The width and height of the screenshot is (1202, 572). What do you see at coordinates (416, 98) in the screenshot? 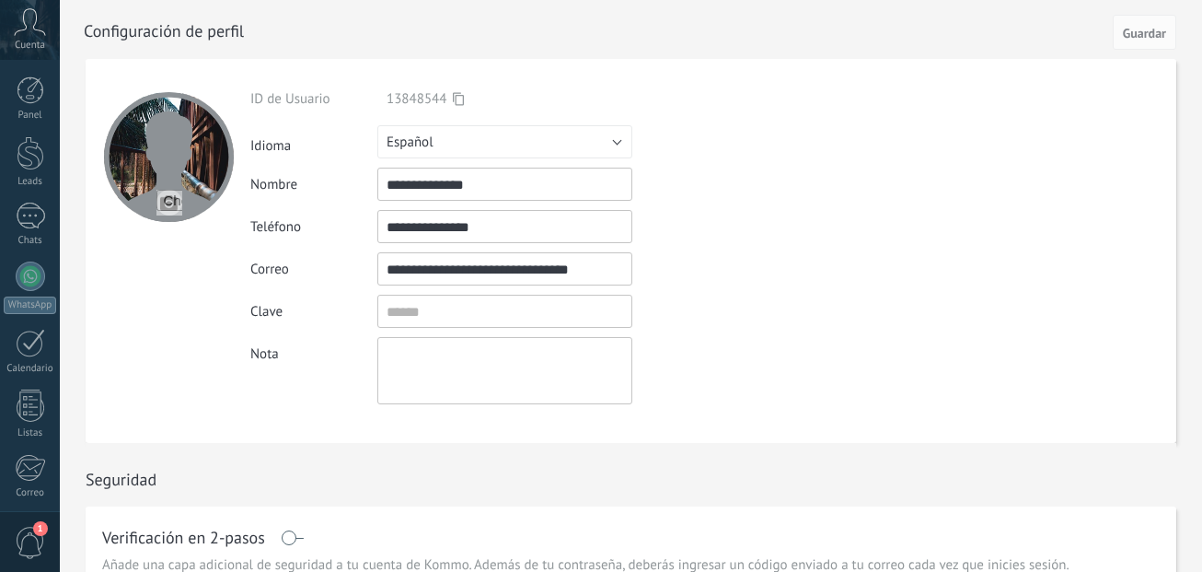
I see `span: 13848544` at bounding box center [416, 98].